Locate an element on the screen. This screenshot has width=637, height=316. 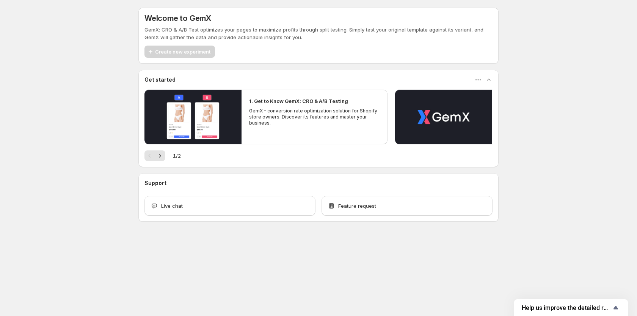
h3: Get started is located at coordinates (160, 80).